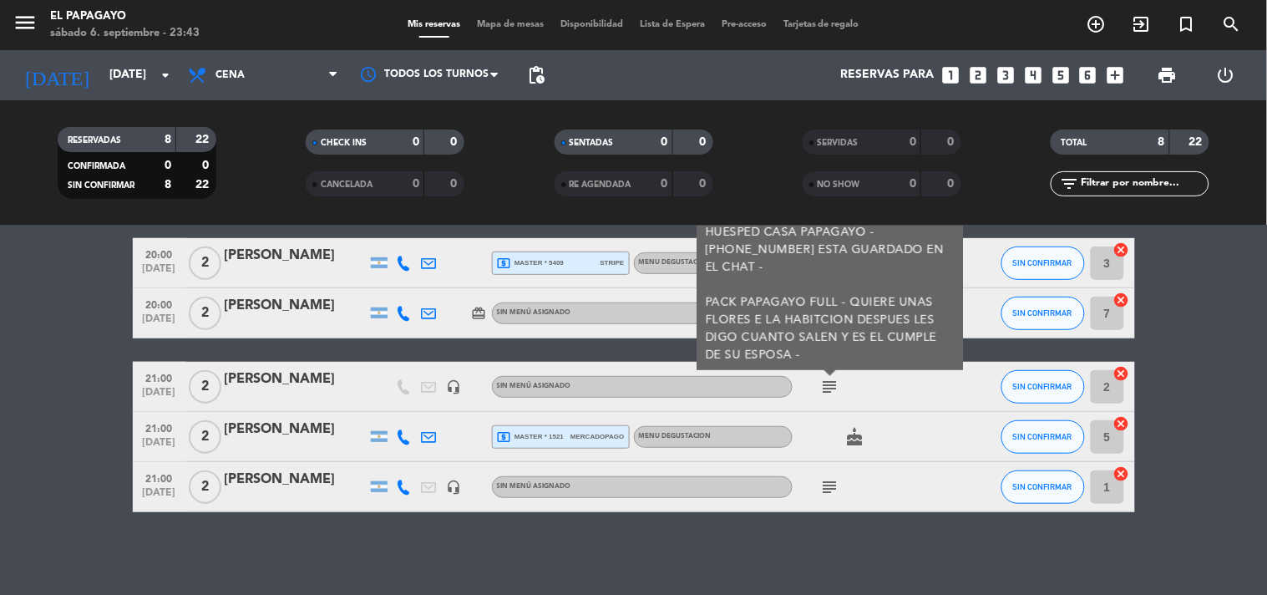 The image size is (1267, 595). Describe the element at coordinates (160, 253) in the screenshot. I see `span: 20:00` at that location.